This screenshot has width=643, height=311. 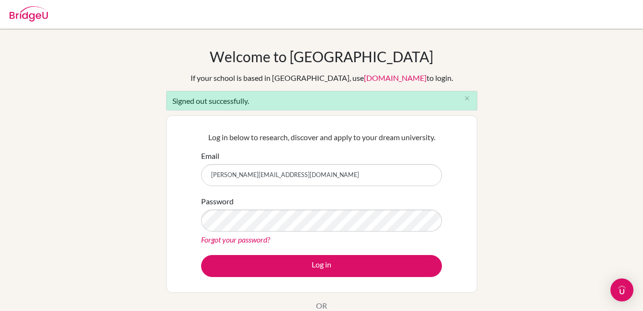 What do you see at coordinates (622, 290) in the screenshot?
I see `div: Open Intercom Messenger` at bounding box center [622, 290].